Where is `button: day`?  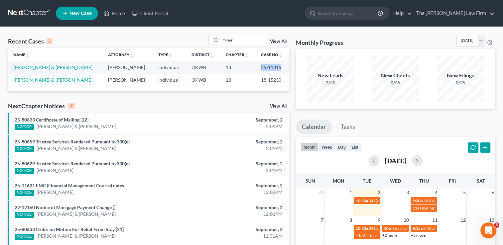 button: day is located at coordinates (342, 147).